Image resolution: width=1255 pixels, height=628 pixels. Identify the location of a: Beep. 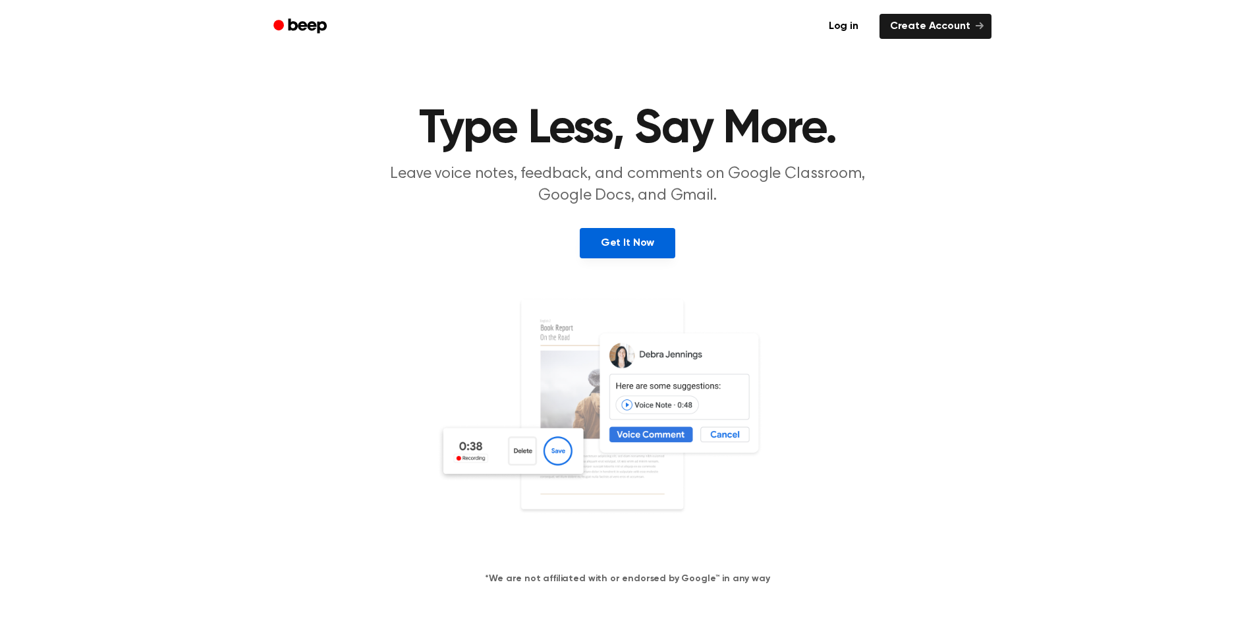
(301, 26).